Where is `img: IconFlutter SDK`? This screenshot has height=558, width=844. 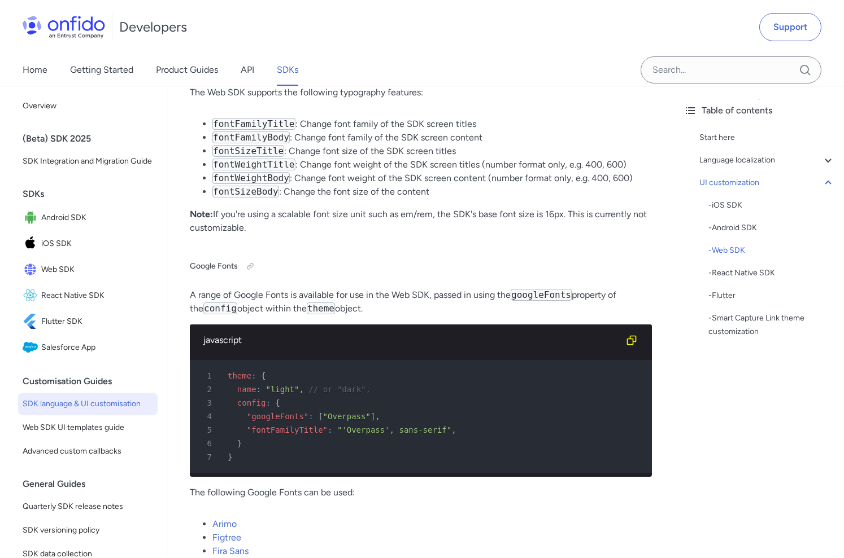
img: IconFlutter SDK is located at coordinates (32, 322).